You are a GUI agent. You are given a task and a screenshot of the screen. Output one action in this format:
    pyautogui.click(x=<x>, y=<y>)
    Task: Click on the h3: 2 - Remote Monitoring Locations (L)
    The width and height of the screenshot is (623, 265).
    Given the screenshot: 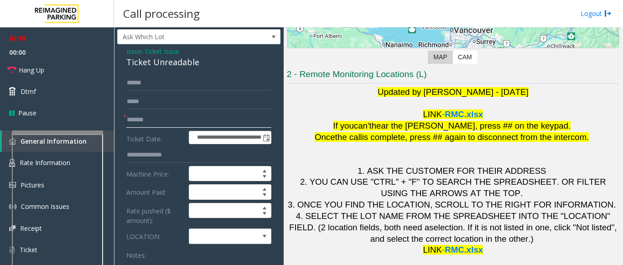 What is the action you would take?
    pyautogui.click(x=453, y=76)
    